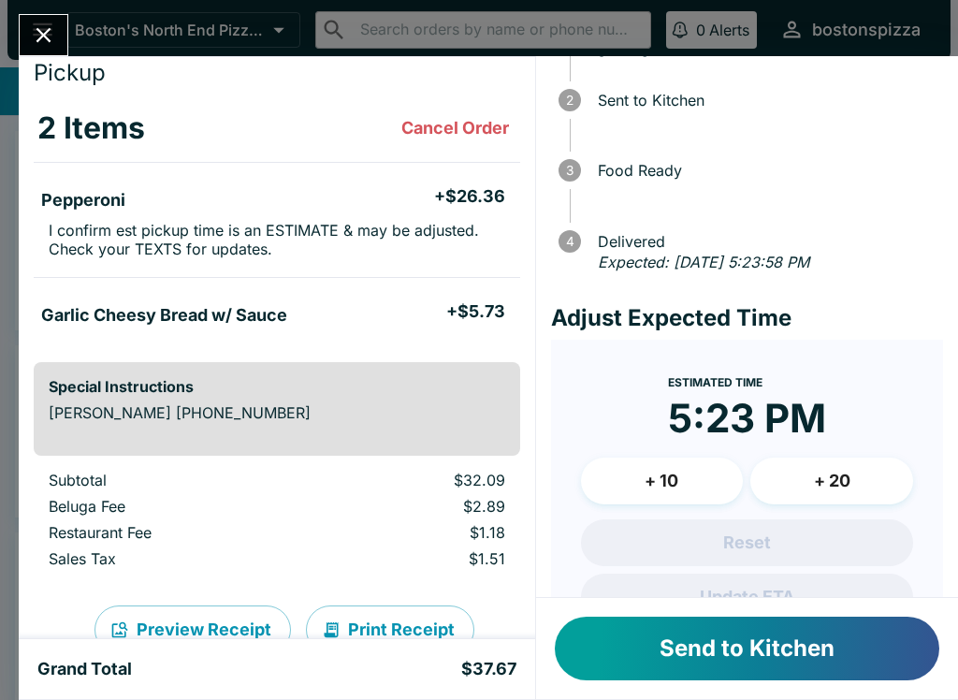 This screenshot has height=700, width=958. What do you see at coordinates (570, 170) in the screenshot?
I see `text: 3` at bounding box center [570, 170].